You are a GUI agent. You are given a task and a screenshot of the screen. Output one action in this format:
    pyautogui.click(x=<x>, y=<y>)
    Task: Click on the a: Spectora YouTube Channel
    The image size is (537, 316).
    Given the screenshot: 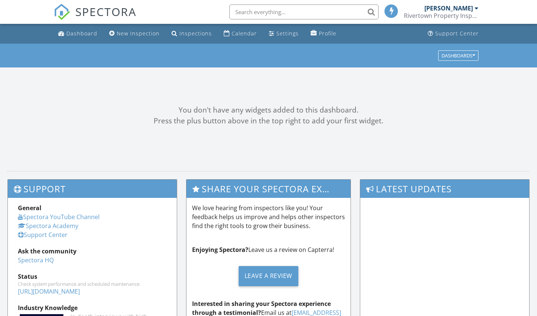 What is the action you would take?
    pyautogui.click(x=59, y=217)
    